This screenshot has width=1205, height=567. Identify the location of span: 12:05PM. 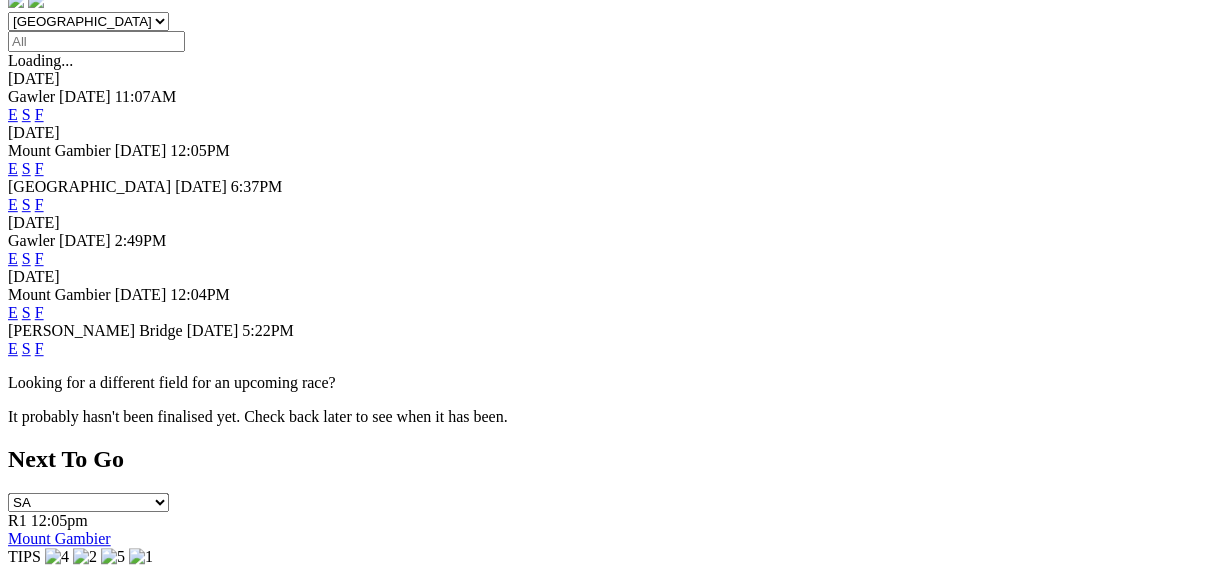
(200, 150).